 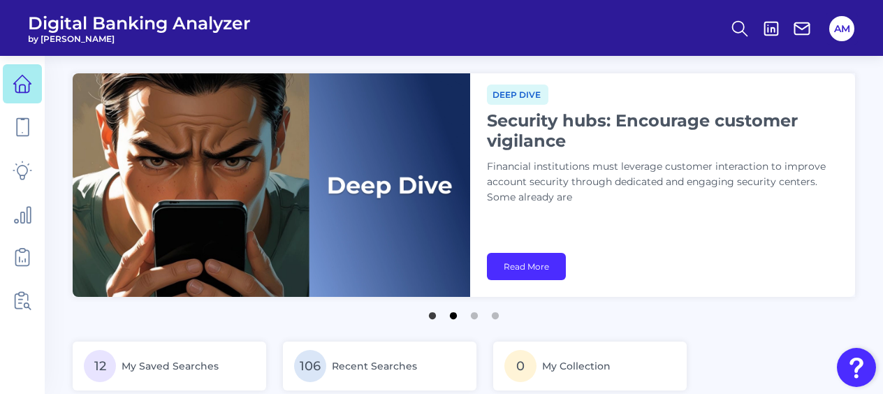 What do you see at coordinates (518, 94) in the screenshot?
I see `a: Deep dive` at bounding box center [518, 94].